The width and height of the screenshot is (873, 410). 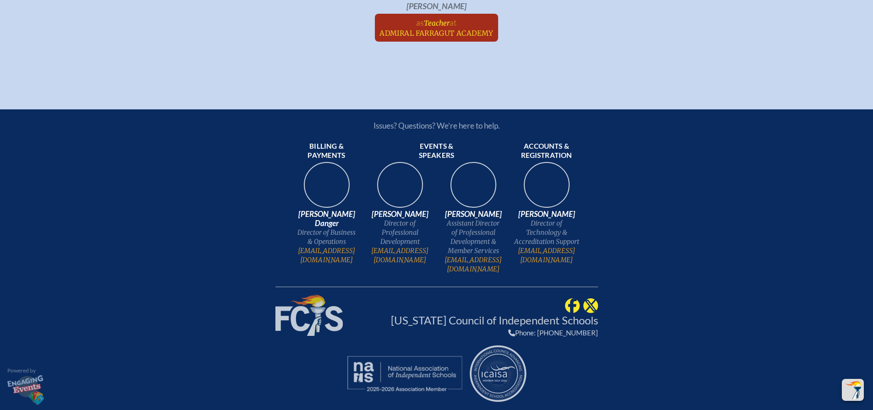 What do you see at coordinates (546, 189) in the screenshot?
I see `img: b1ee34a6-5a78-4519-85b2-7190c4823173` at bounding box center [546, 189].